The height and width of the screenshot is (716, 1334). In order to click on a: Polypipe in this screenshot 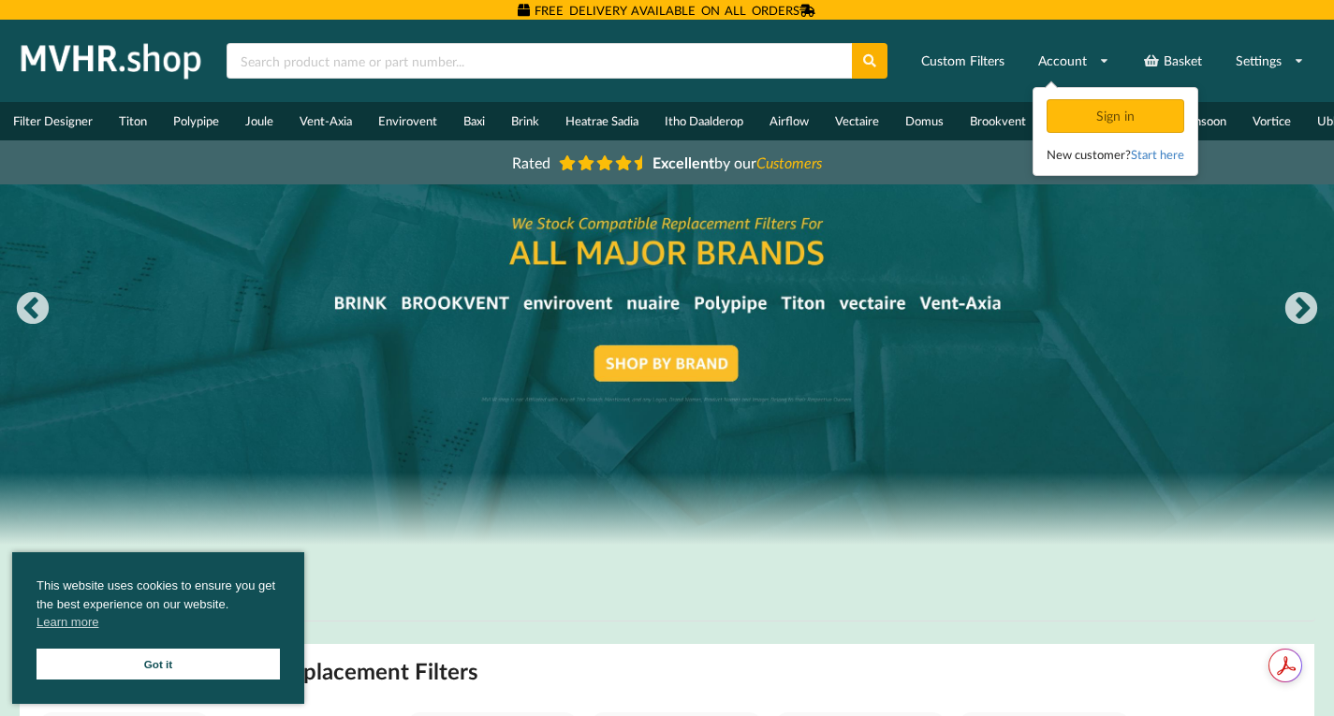, I will do `click(196, 121)`.